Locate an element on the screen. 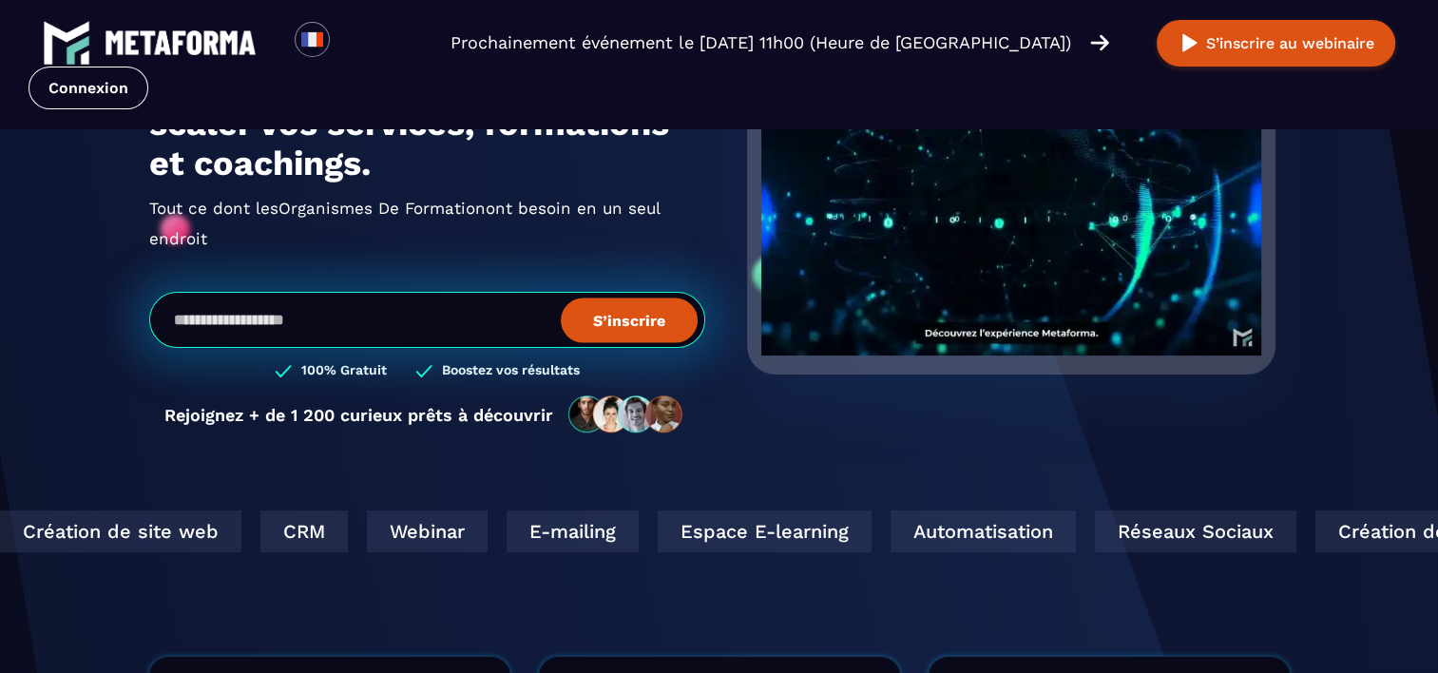  button: S’inscrire au webinaire is located at coordinates (1275, 43).